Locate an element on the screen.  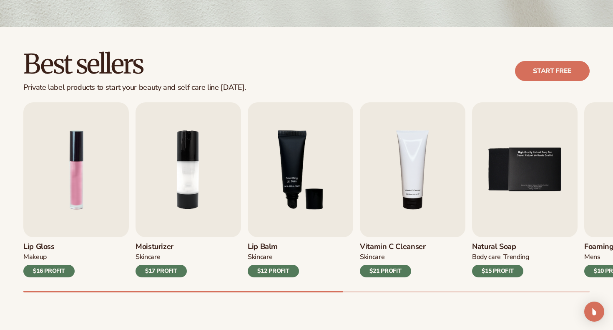
div: Open Intercom Messenger is located at coordinates (595, 311).